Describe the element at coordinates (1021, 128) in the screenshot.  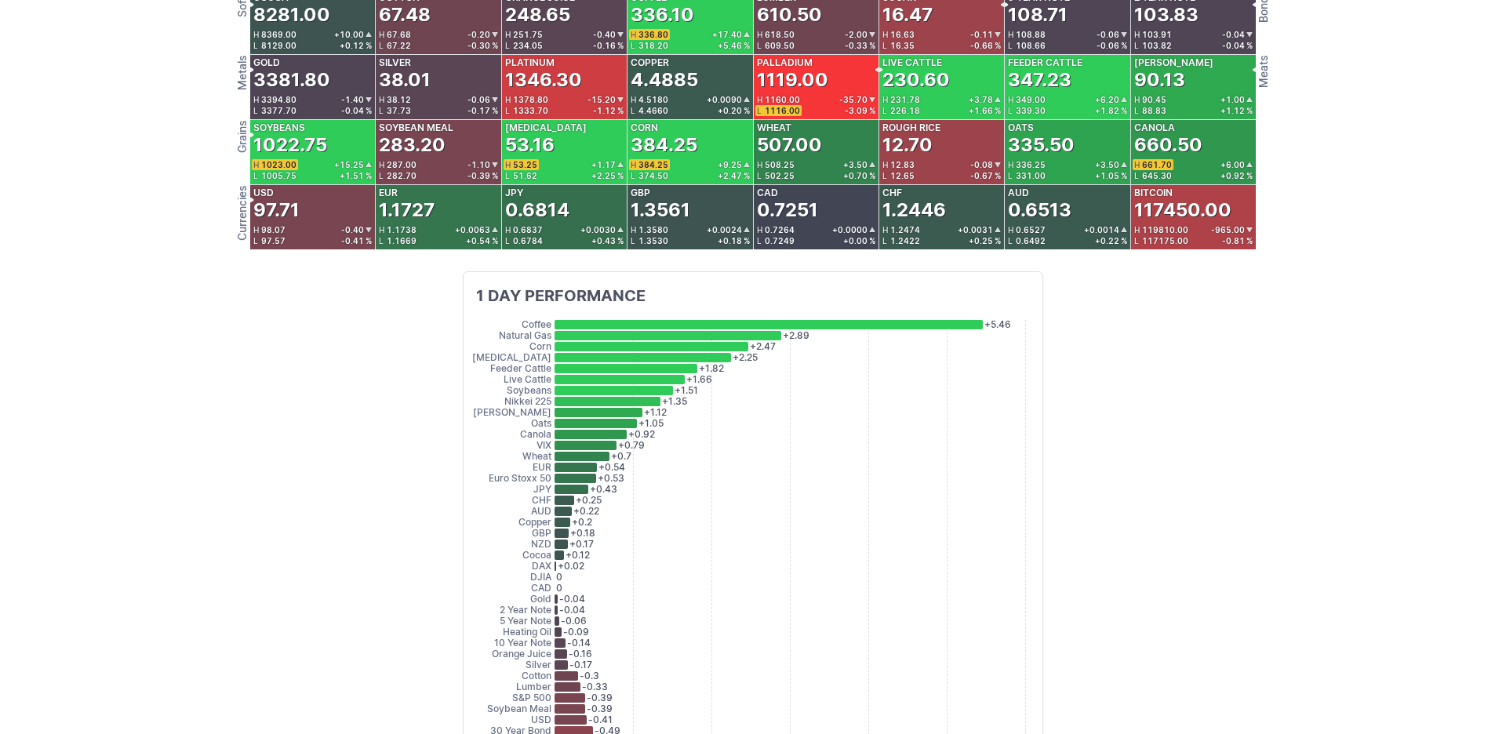
I see `div: Oats` at that location.